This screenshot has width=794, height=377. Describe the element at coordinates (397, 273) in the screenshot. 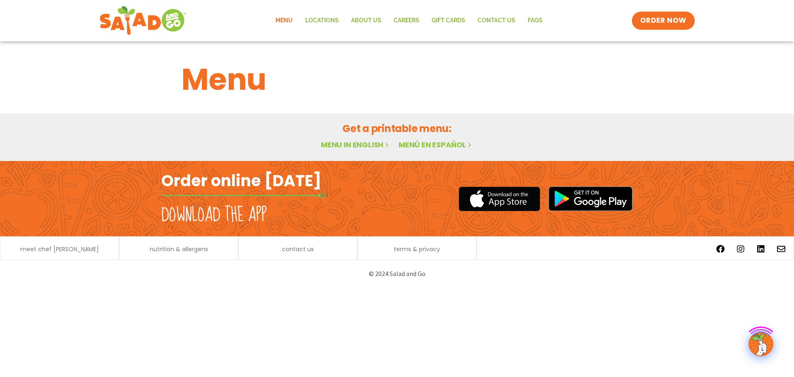

I see `p: © 2024 Salad and Go` at that location.